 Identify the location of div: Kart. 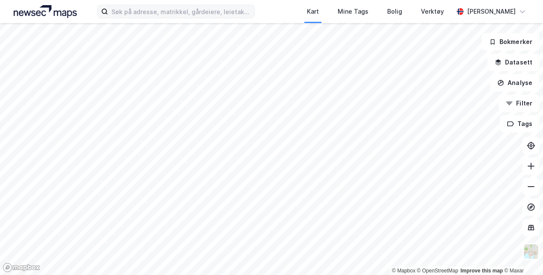
(313, 12).